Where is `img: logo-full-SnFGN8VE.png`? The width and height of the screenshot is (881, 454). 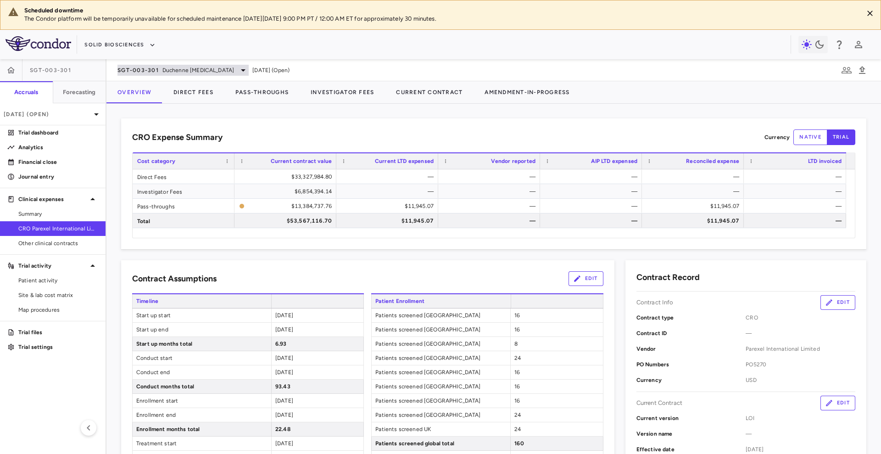 img: logo-full-SnFGN8VE.png is located at coordinates (38, 44).